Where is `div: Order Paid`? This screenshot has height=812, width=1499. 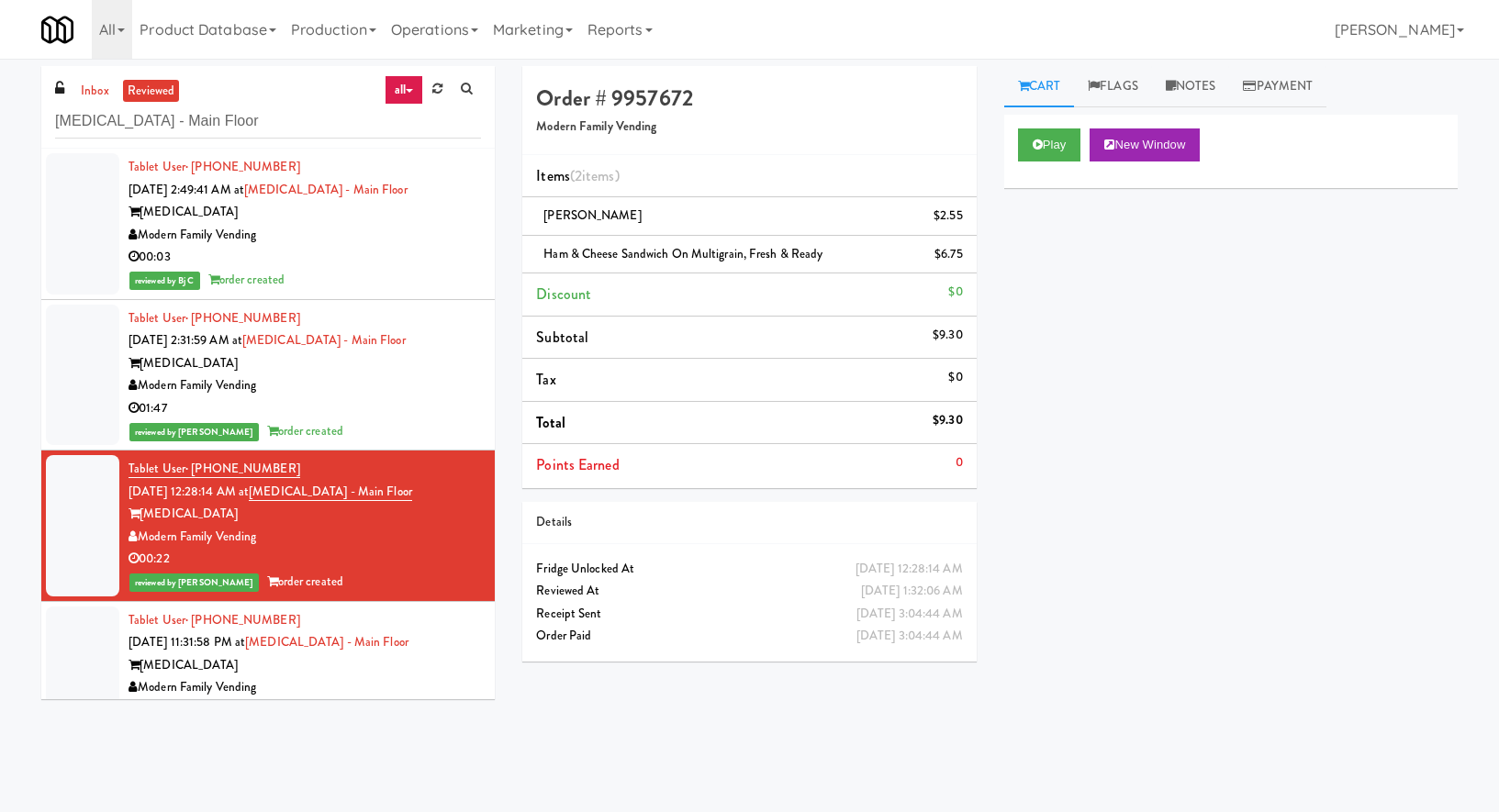 div: Order Paid is located at coordinates (749, 636).